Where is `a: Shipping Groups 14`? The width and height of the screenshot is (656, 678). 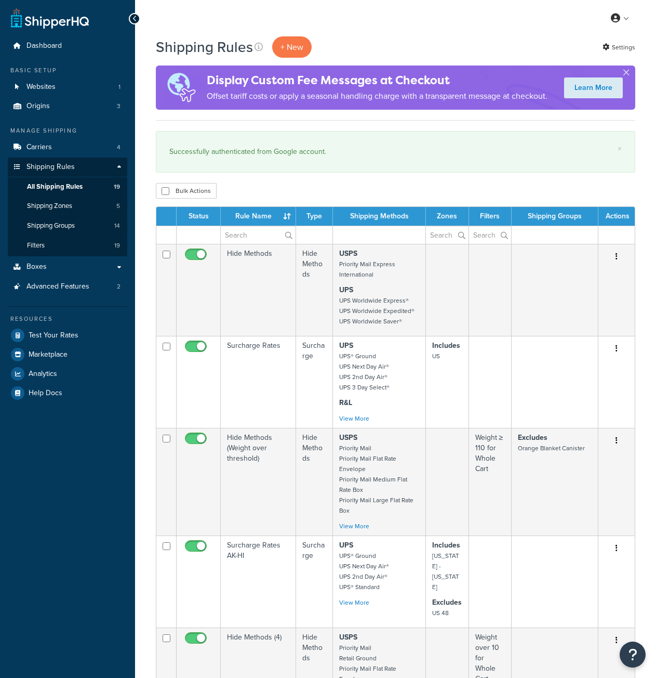
a: Shipping Groups 14 is located at coordinates (68, 226).